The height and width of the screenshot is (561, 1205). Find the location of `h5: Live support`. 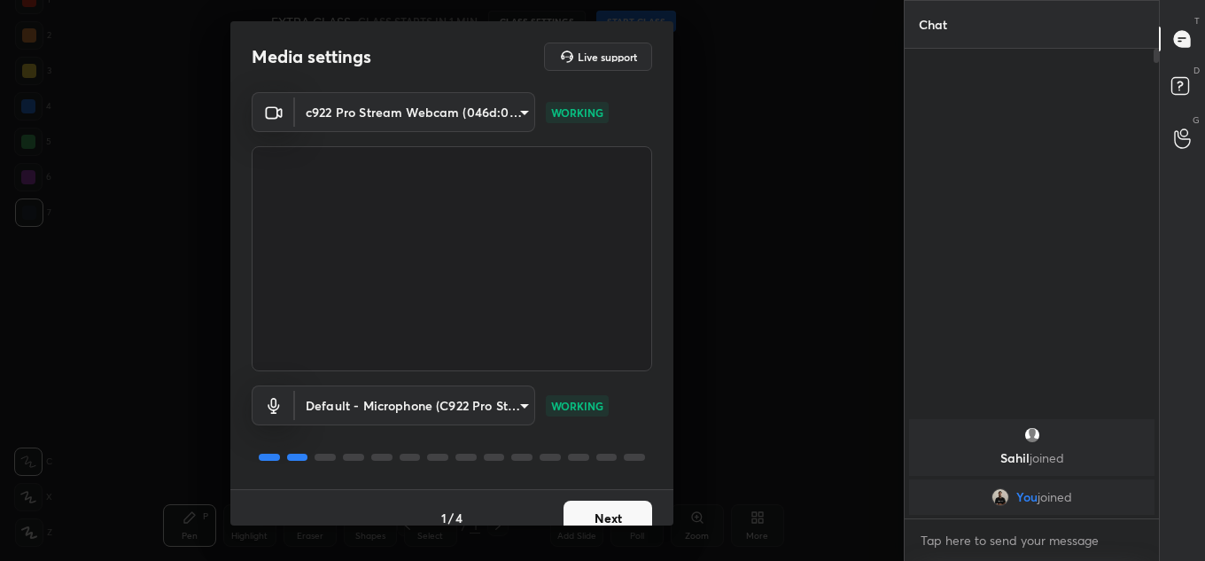

h5: Live support is located at coordinates (607, 57).